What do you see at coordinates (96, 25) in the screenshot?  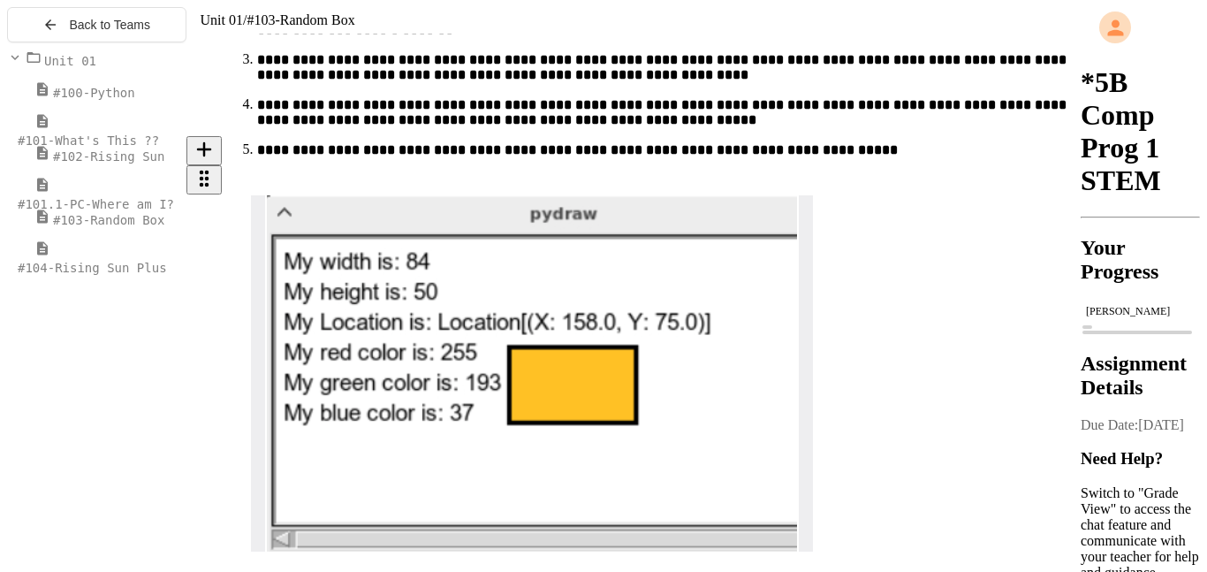 I see `button: Back to Teams` at bounding box center [96, 25].